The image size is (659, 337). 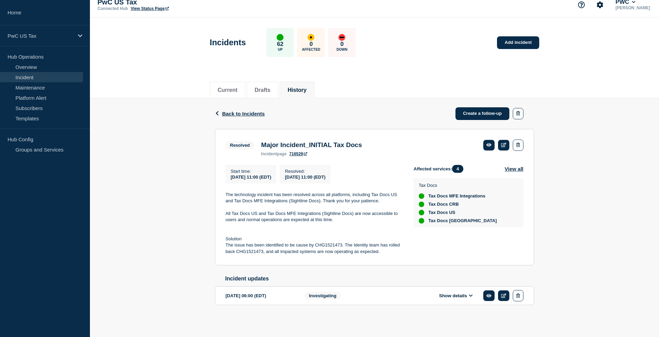 I want to click on a: View Status Page, so click(x=150, y=9).